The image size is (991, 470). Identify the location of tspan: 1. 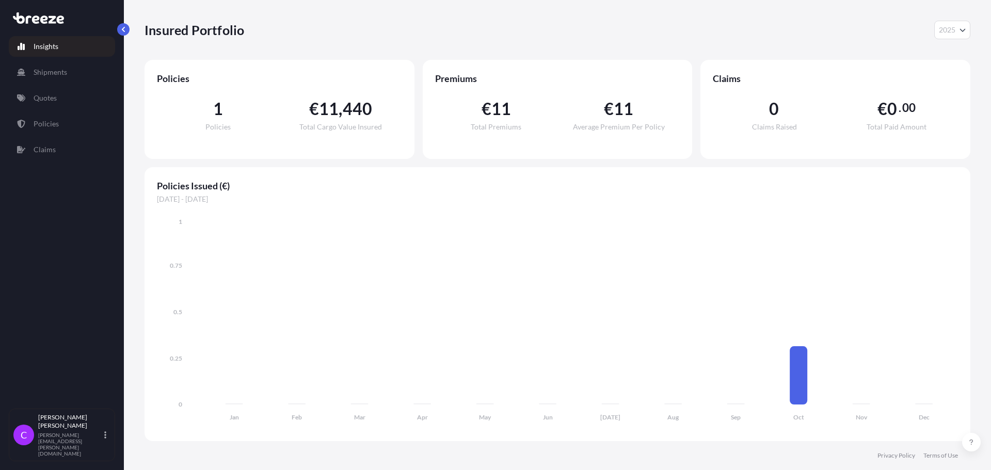
(180, 222).